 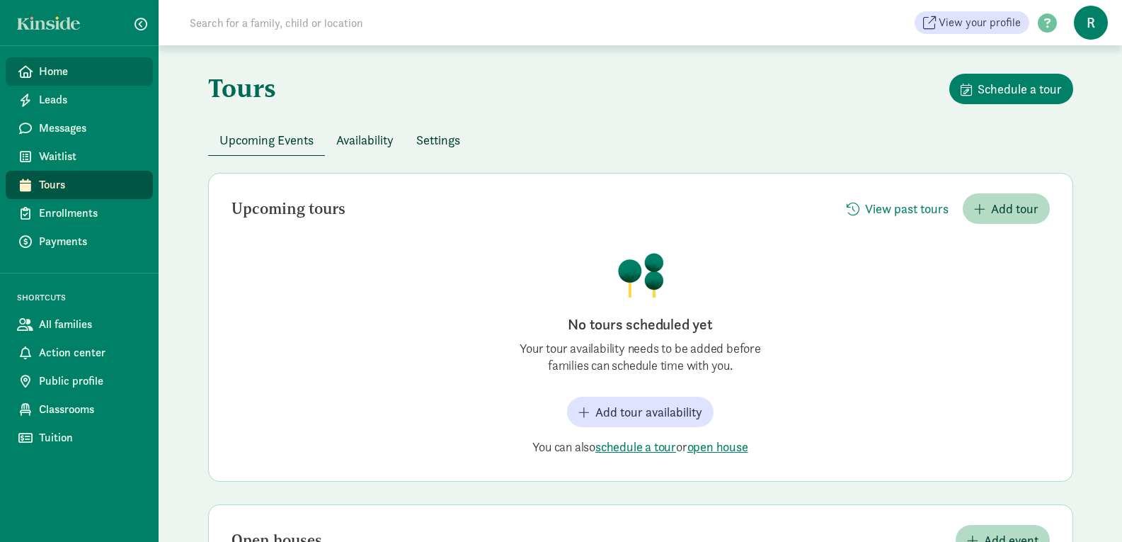 I want to click on p: You can also or, so click(x=641, y=447).